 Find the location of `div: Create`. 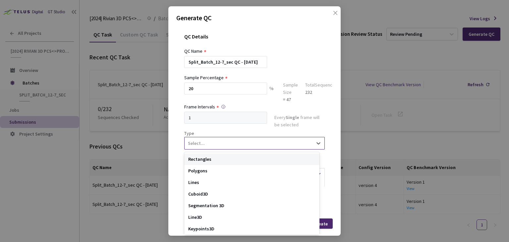

div: Create is located at coordinates (321, 224).